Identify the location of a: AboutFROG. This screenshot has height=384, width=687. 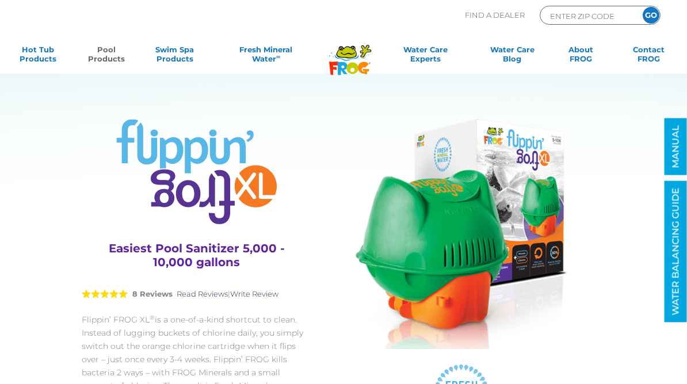
(580, 56).